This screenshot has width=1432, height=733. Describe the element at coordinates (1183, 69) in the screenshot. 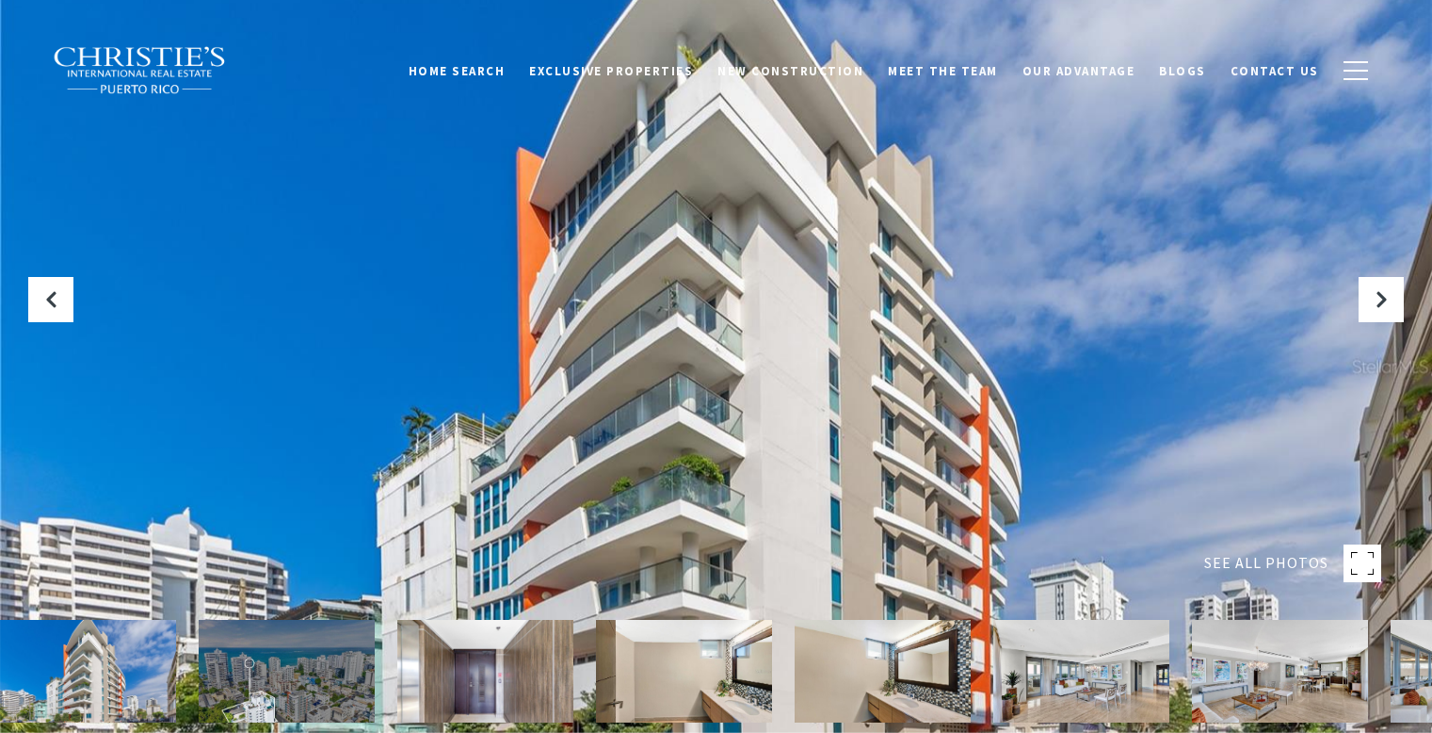

I see `span: Blogs` at that location.